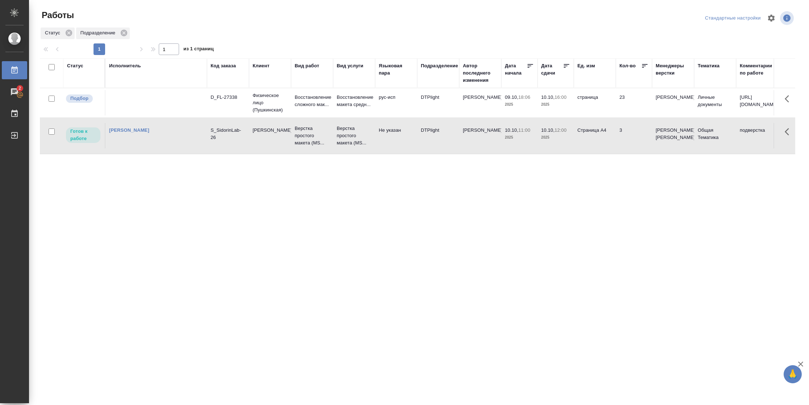 The height and width of the screenshot is (405, 809). Describe the element at coordinates (396, 70) in the screenshot. I see `div: Языковая пара` at that location.